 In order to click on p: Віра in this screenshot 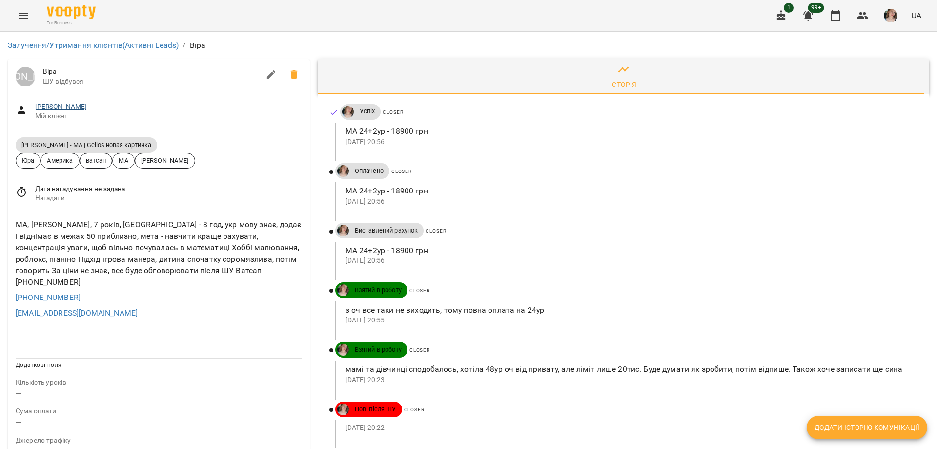, I will do `click(198, 45)`.